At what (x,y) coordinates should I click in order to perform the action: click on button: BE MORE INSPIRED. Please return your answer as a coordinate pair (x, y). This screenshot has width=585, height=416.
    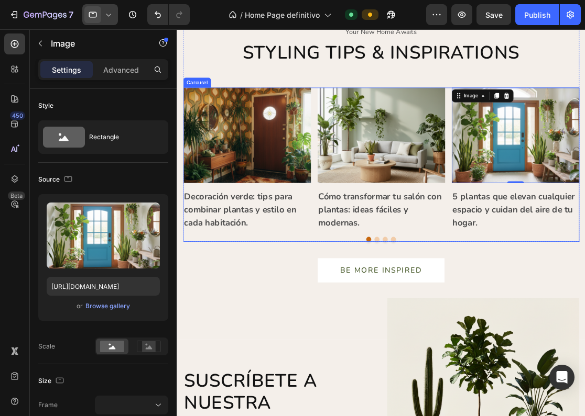
    Looking at the image, I should click on (260, 307).